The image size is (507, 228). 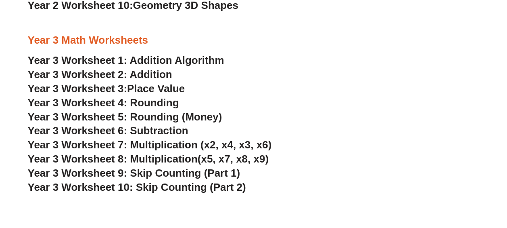 What do you see at coordinates (137, 187) in the screenshot?
I see `a: Year 3 Worksheet 10: Skip Counting (Part 2)` at bounding box center [137, 187].